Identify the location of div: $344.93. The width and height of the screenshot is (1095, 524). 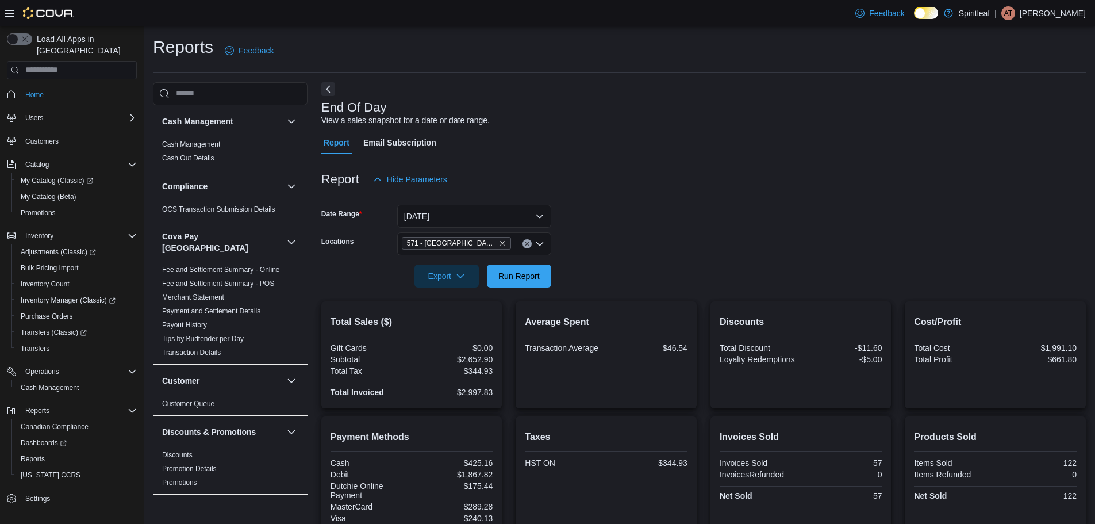
(453, 371).